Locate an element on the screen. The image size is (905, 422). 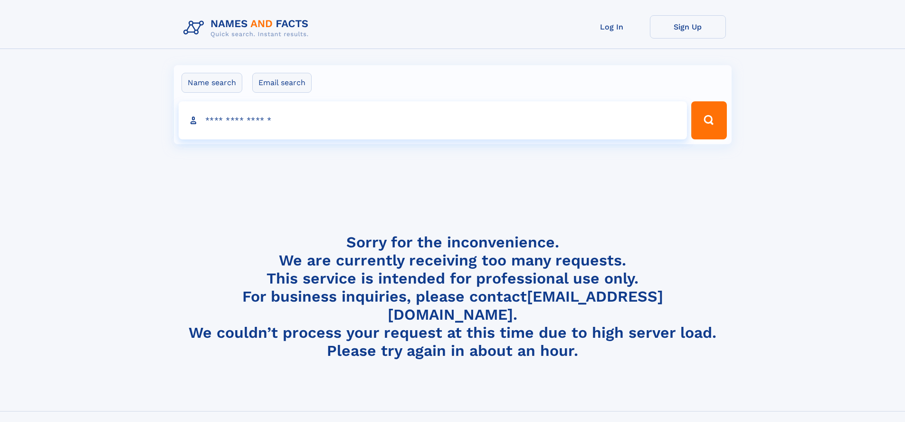
label: Name search is located at coordinates (212, 83).